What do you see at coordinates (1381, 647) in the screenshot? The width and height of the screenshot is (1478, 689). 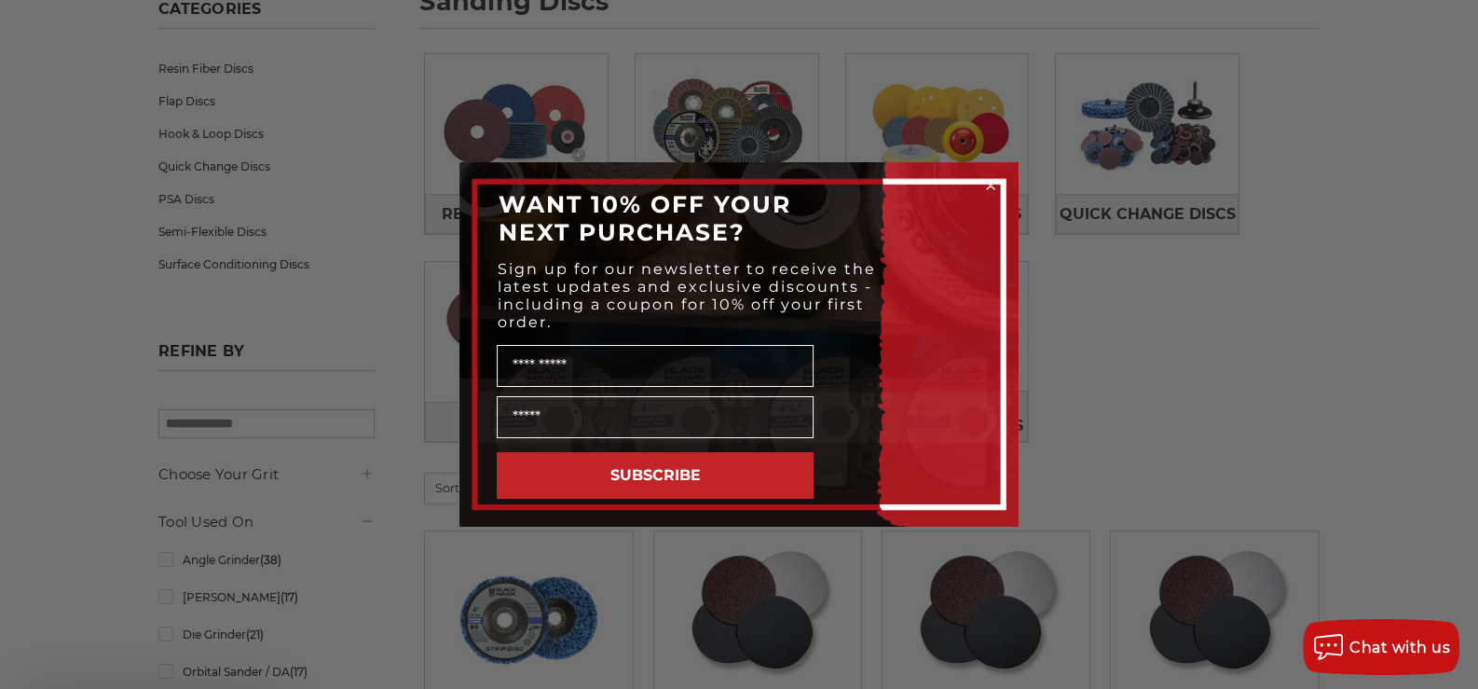 I see `button: Chat with us` at bounding box center [1381, 647].